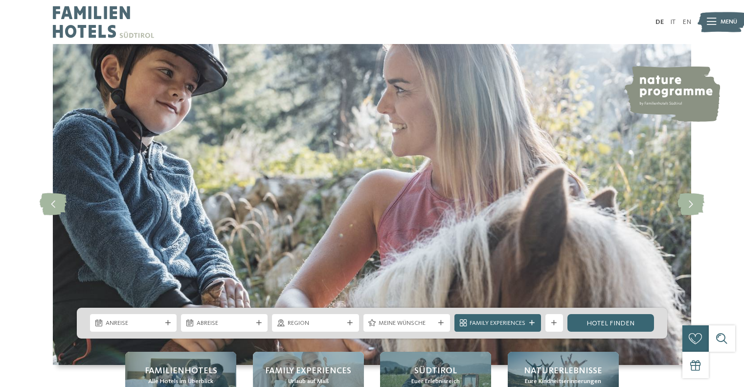  What do you see at coordinates (406, 323) in the screenshot?
I see `span: Meine Wünsche` at bounding box center [406, 323].